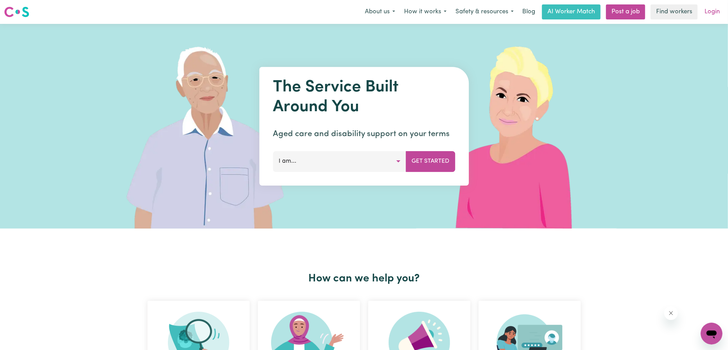 The width and height of the screenshot is (728, 350). What do you see at coordinates (425, 12) in the screenshot?
I see `button: How it works` at bounding box center [425, 12].